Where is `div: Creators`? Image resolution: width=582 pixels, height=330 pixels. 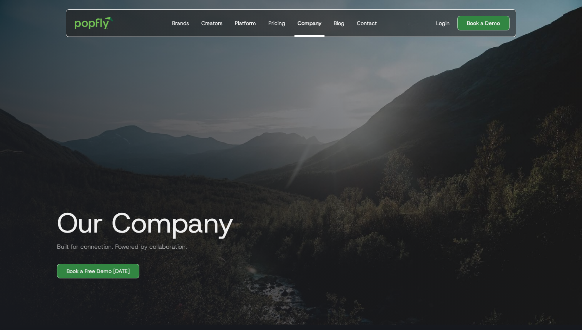
div: Creators is located at coordinates (212, 23).